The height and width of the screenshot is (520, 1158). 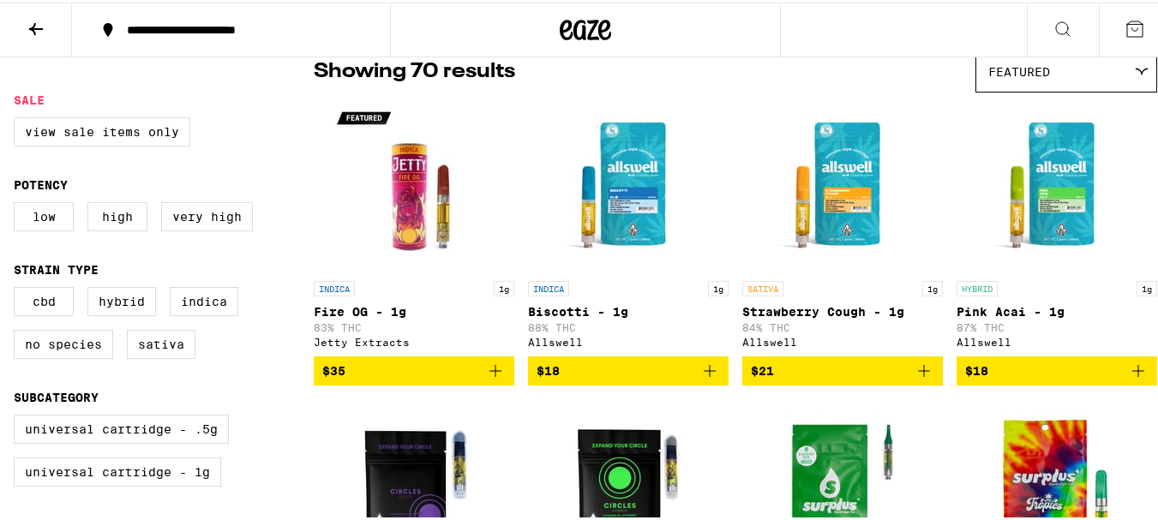 What do you see at coordinates (414, 69) in the screenshot?
I see `p: Showing 70 results` at bounding box center [414, 69].